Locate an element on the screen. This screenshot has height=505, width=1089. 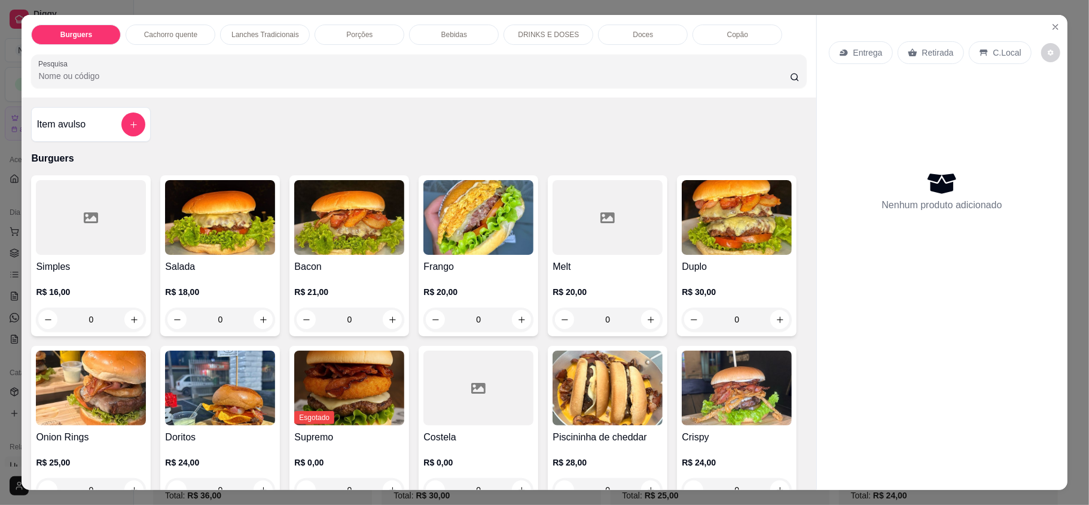
p: R$ 28,00 is located at coordinates (607, 462).